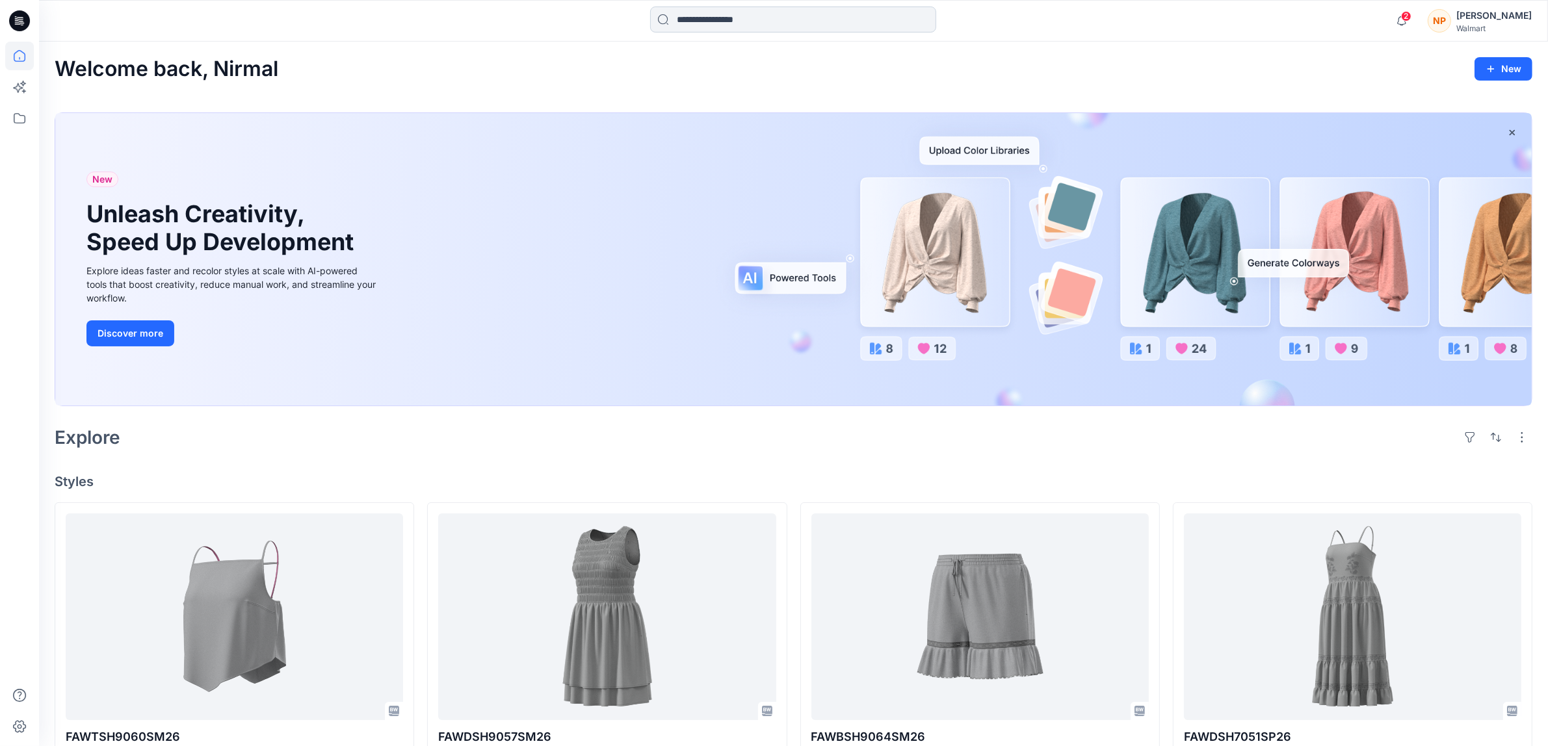 This screenshot has height=746, width=1548. I want to click on a: FAWTSH9060SM26, so click(234, 617).